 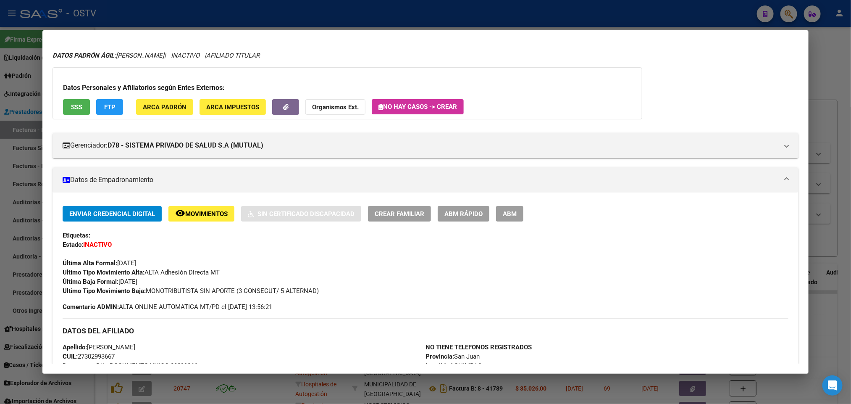 What do you see at coordinates (425, 330) in the screenshot?
I see `h3: DATOS DEL AFILIADO` at bounding box center [425, 330].